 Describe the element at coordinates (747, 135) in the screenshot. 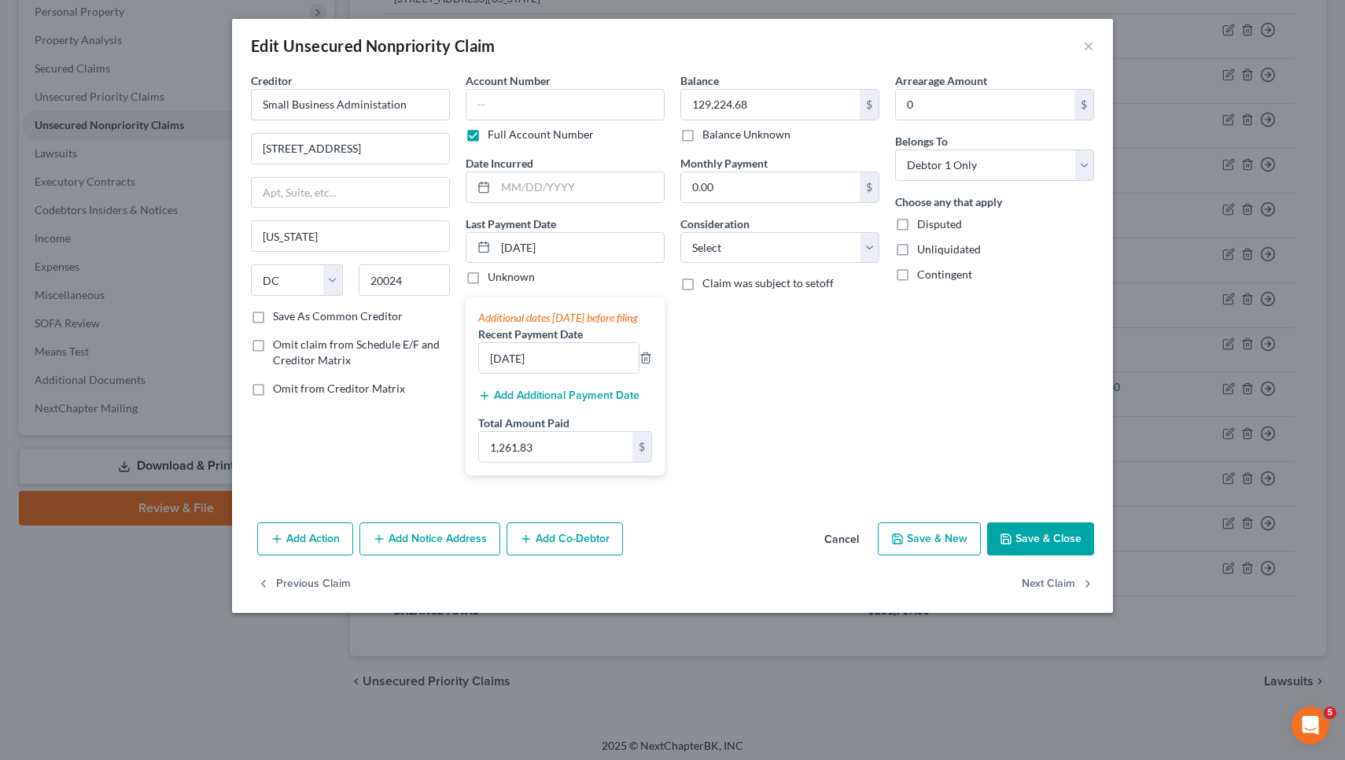

I see `label: Balance Unknown` at that location.